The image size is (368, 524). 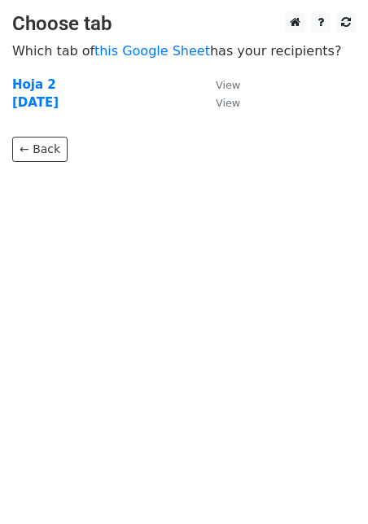 What do you see at coordinates (34, 85) in the screenshot?
I see `strong: Hoja 2` at bounding box center [34, 85].